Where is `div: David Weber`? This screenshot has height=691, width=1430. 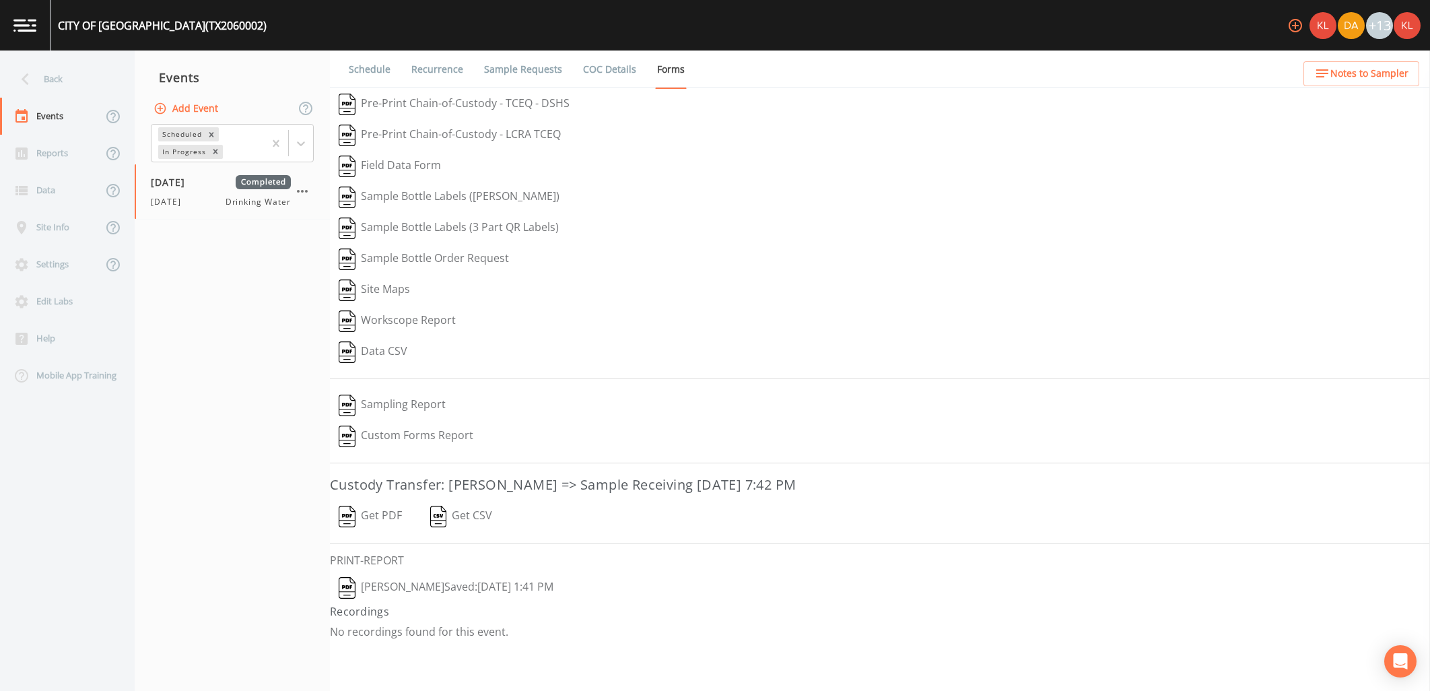
div: David Weber is located at coordinates (1351, 26).